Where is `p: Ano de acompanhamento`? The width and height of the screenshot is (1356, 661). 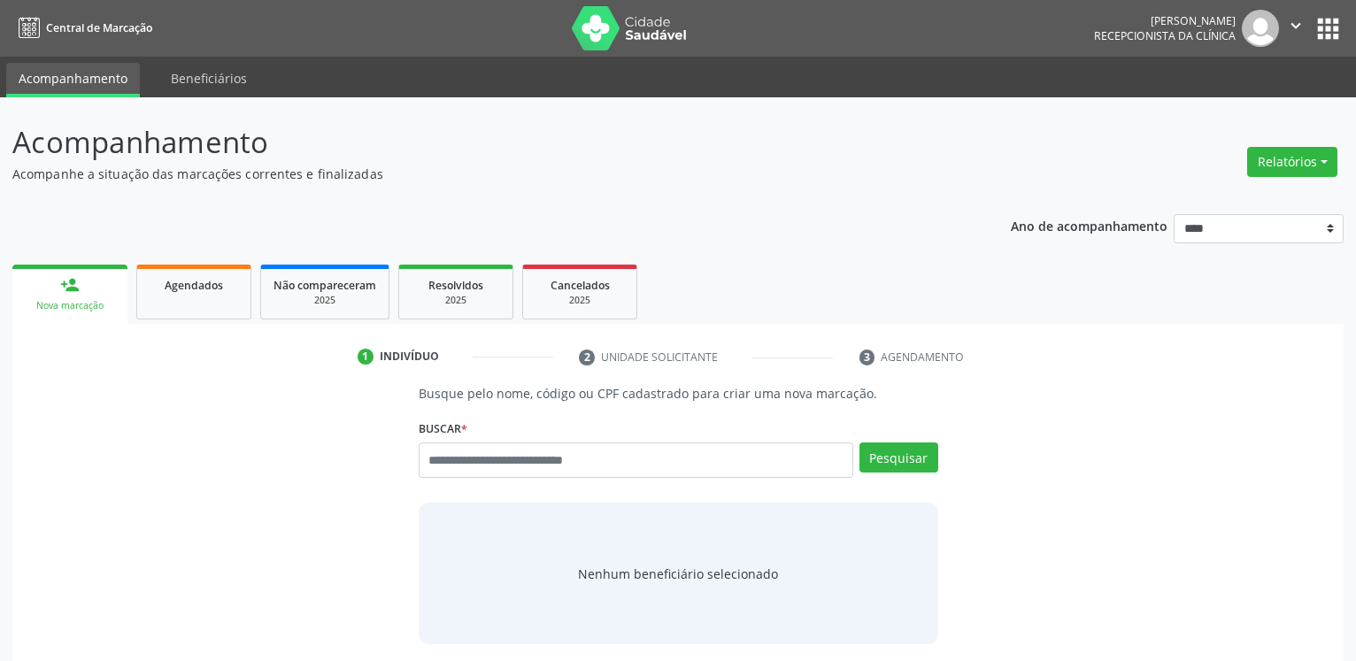 p: Ano de acompanhamento is located at coordinates (1089, 225).